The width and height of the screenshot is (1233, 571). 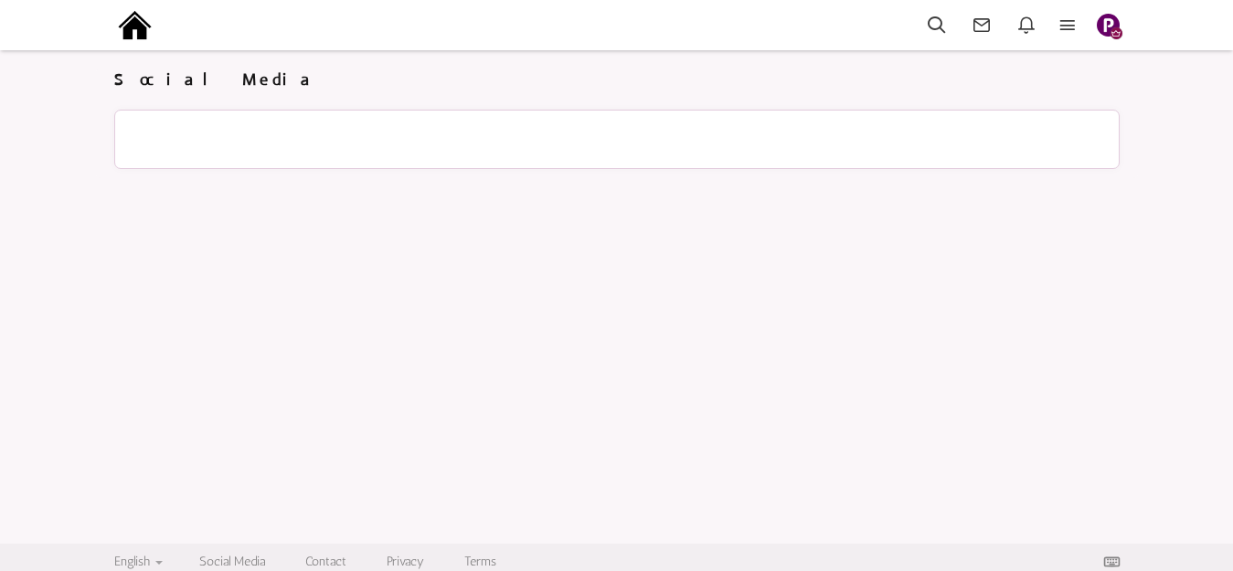 I want to click on span: English, so click(x=132, y=561).